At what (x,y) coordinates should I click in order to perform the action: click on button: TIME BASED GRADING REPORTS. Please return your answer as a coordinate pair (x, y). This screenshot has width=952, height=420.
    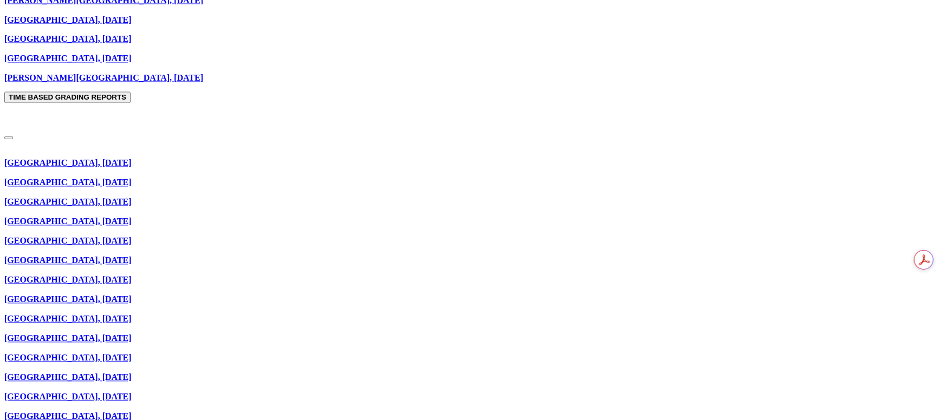
    Looking at the image, I should click on (67, 98).